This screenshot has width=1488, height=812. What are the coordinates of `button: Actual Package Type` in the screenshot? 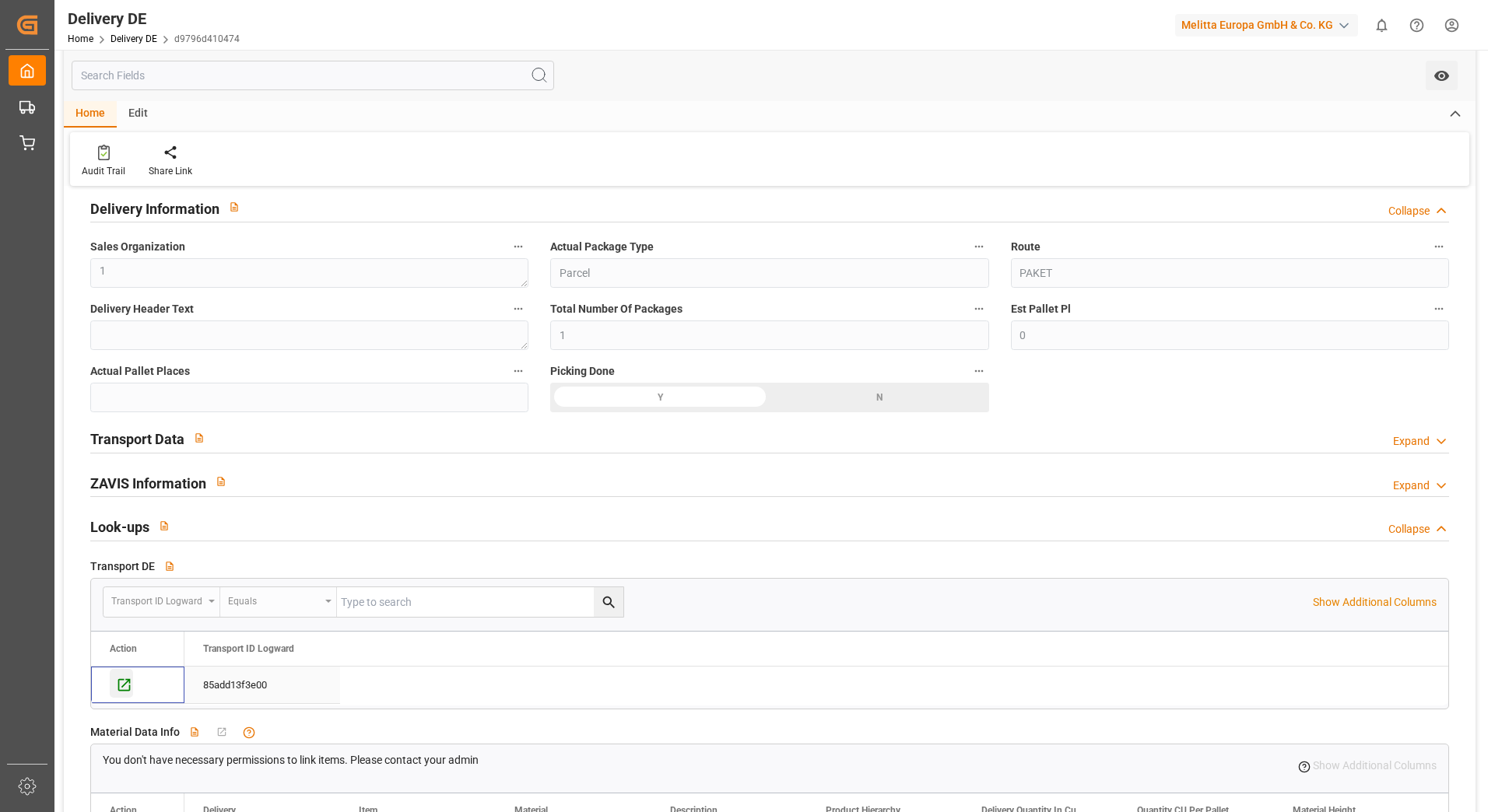 It's located at (979, 247).